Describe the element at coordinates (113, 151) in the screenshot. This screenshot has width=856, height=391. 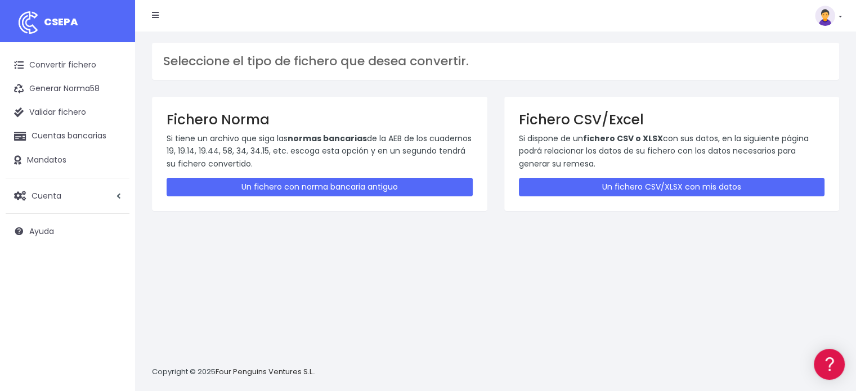
I see `a: Formatos` at that location.